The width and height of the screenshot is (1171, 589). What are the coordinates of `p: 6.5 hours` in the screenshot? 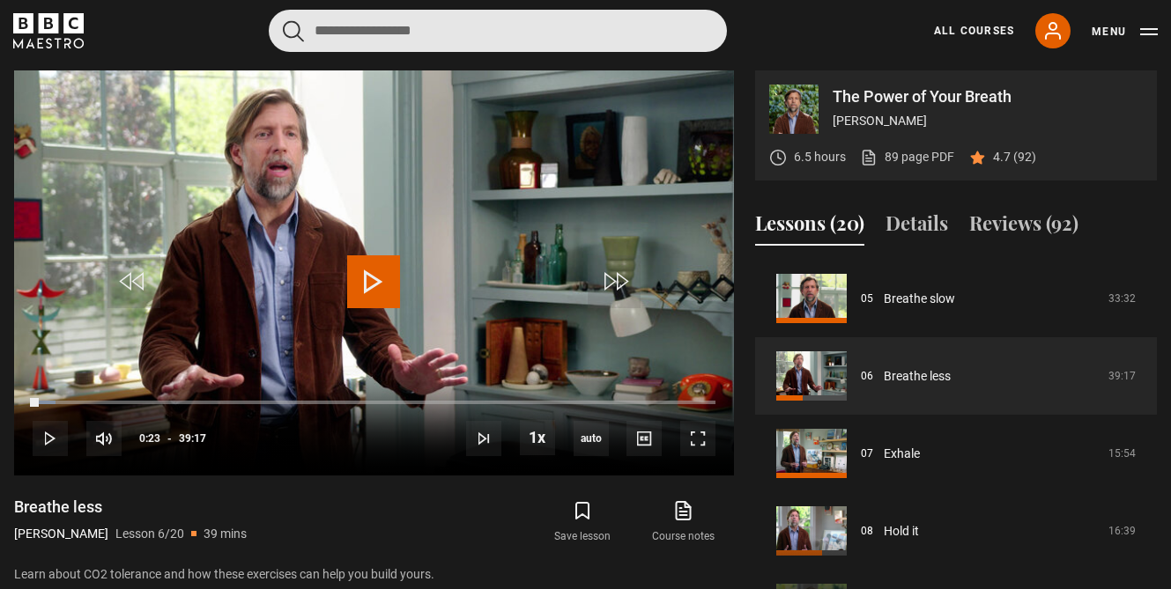 It's located at (819, 157).